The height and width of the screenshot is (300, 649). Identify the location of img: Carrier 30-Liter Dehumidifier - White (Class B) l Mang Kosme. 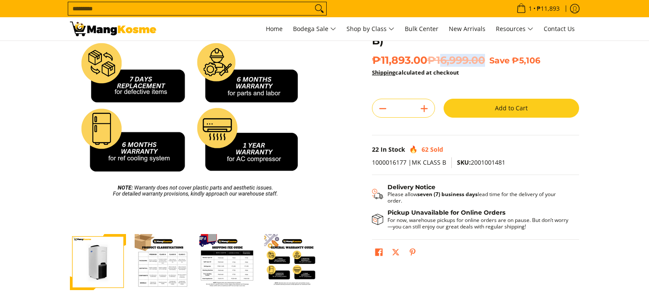
(113, 29).